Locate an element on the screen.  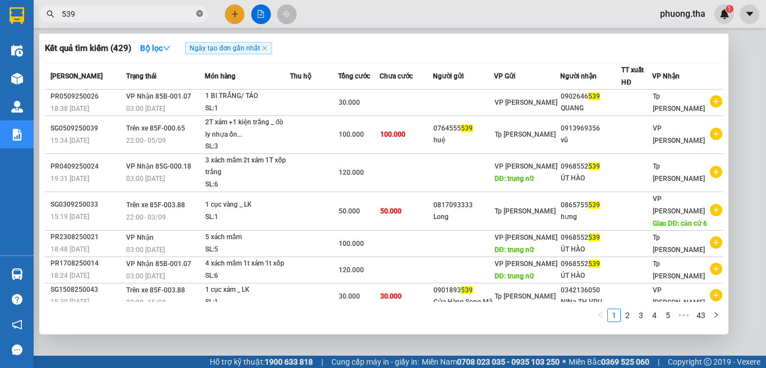
span: Giao DĐ: căn cứ 6 is located at coordinates (679, 224).